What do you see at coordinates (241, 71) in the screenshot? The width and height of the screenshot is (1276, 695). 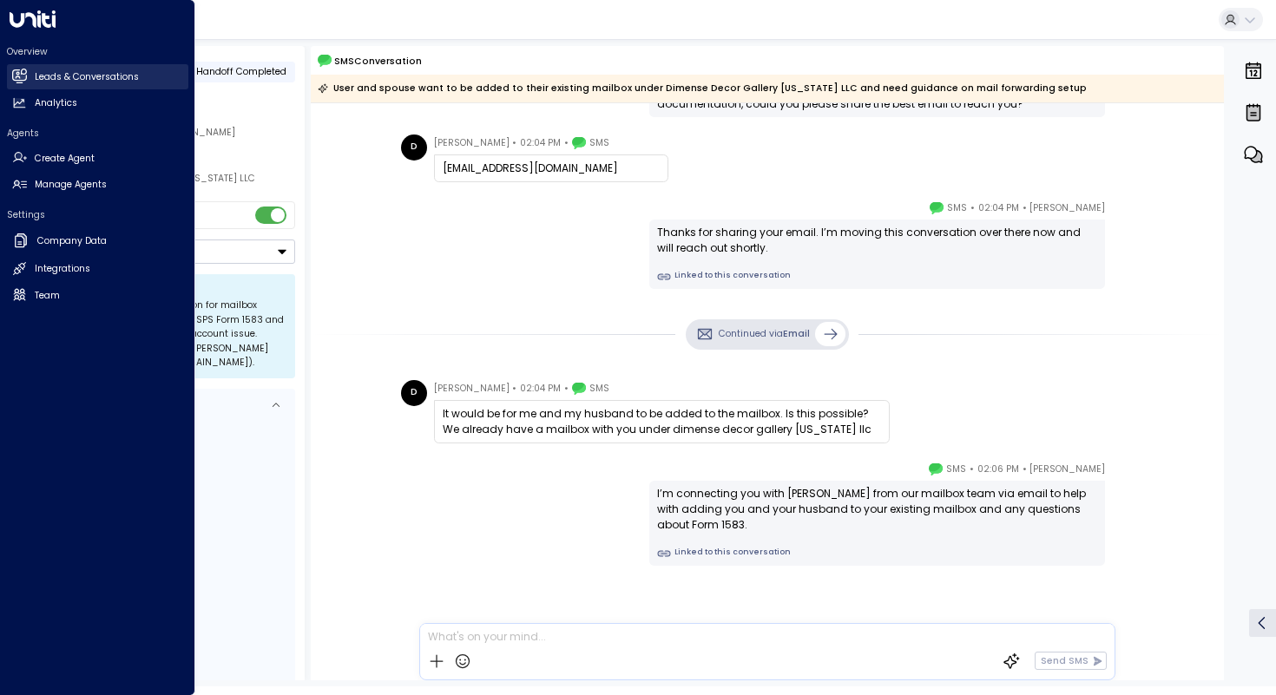 I see `span: Handoff Completed` at bounding box center [241, 71].